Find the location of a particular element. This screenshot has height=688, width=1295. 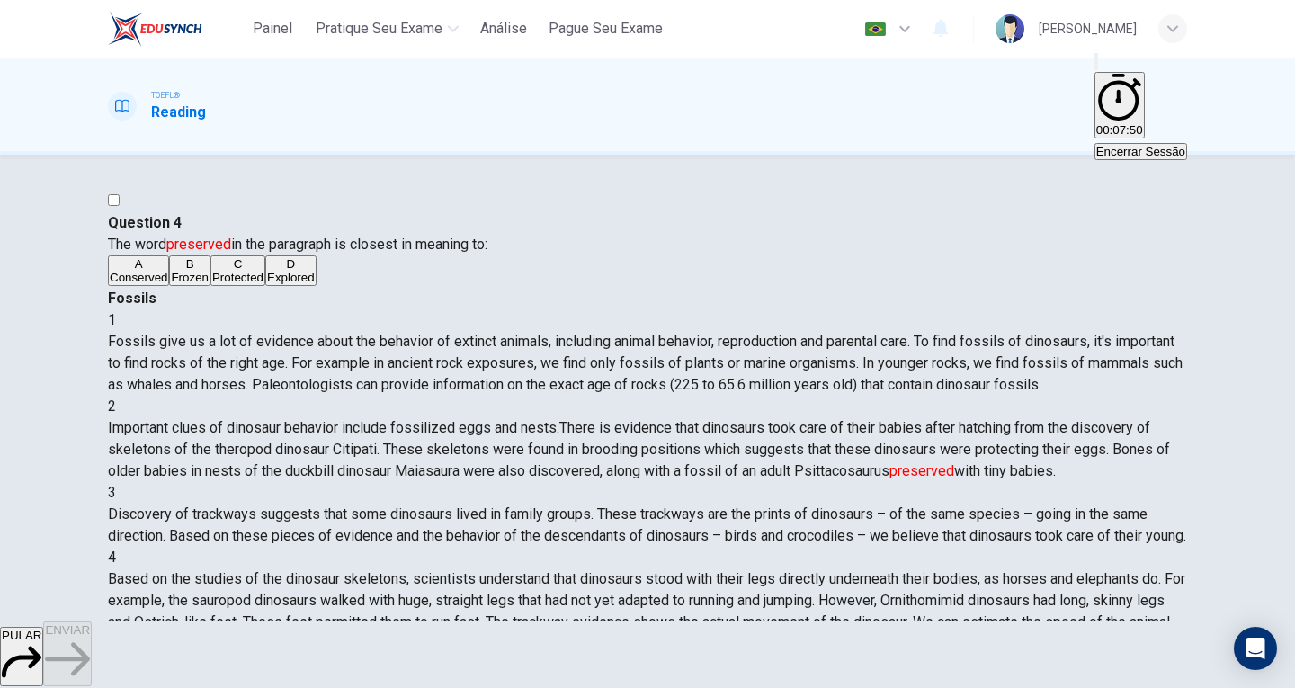

button: BFrozen is located at coordinates (189, 271).